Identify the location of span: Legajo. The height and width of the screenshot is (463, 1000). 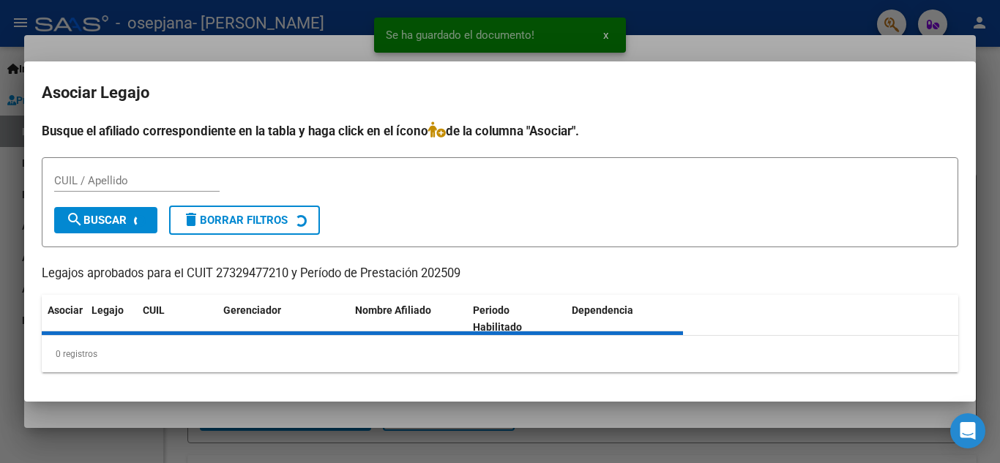
(108, 310).